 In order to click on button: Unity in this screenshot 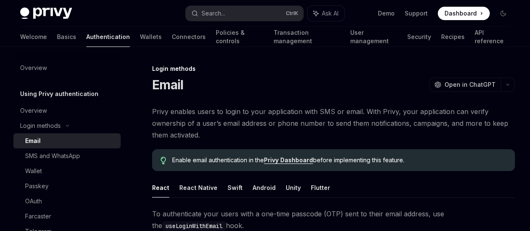, I will do `click(293, 187)`.